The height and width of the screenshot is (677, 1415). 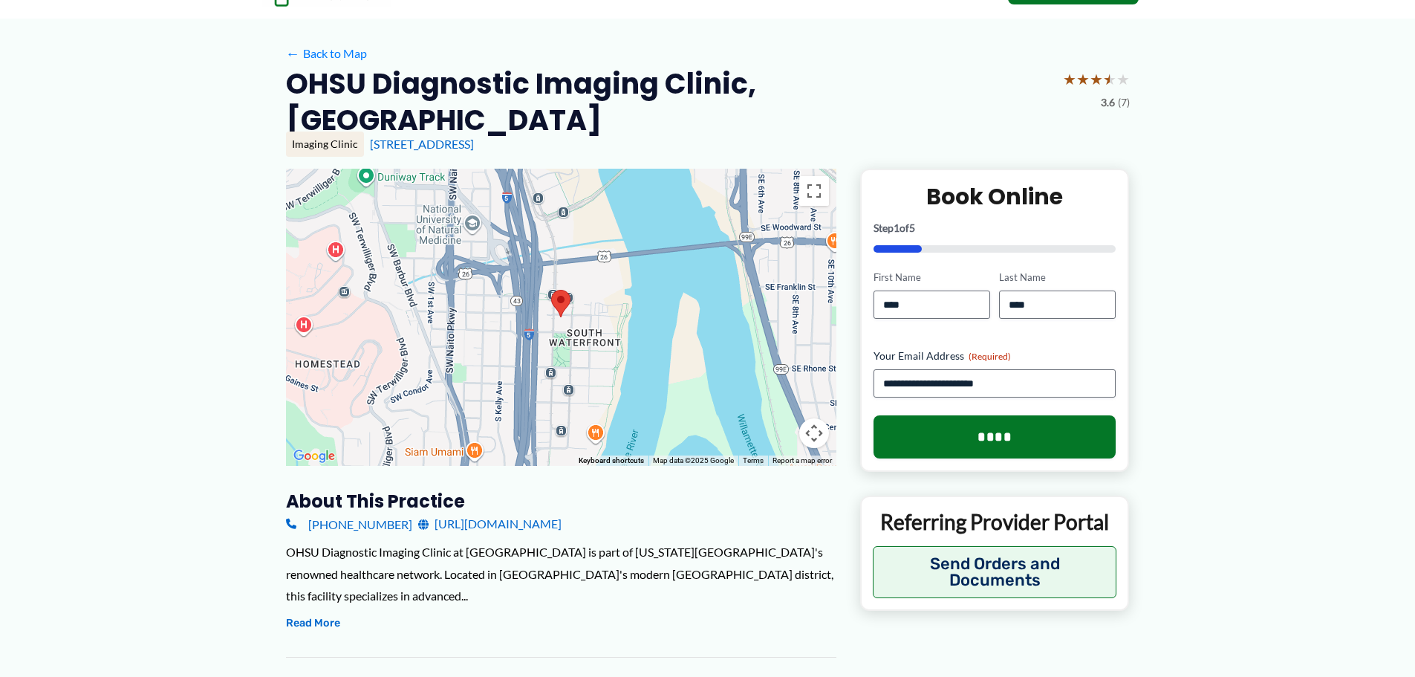 I want to click on button: Toggle fullscreen view, so click(x=814, y=191).